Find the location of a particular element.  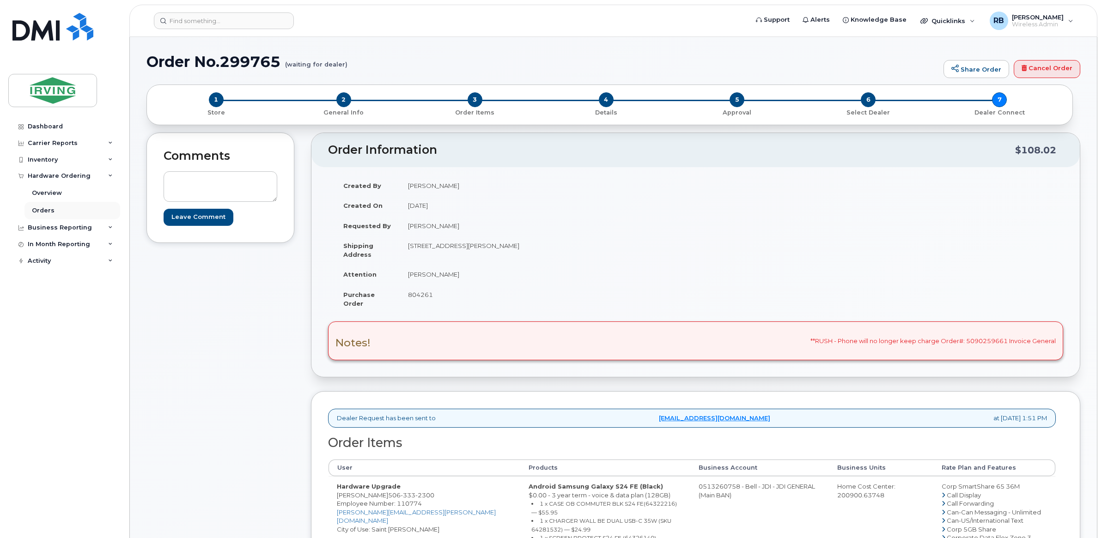

a: 3 Order Items is located at coordinates (475, 112).